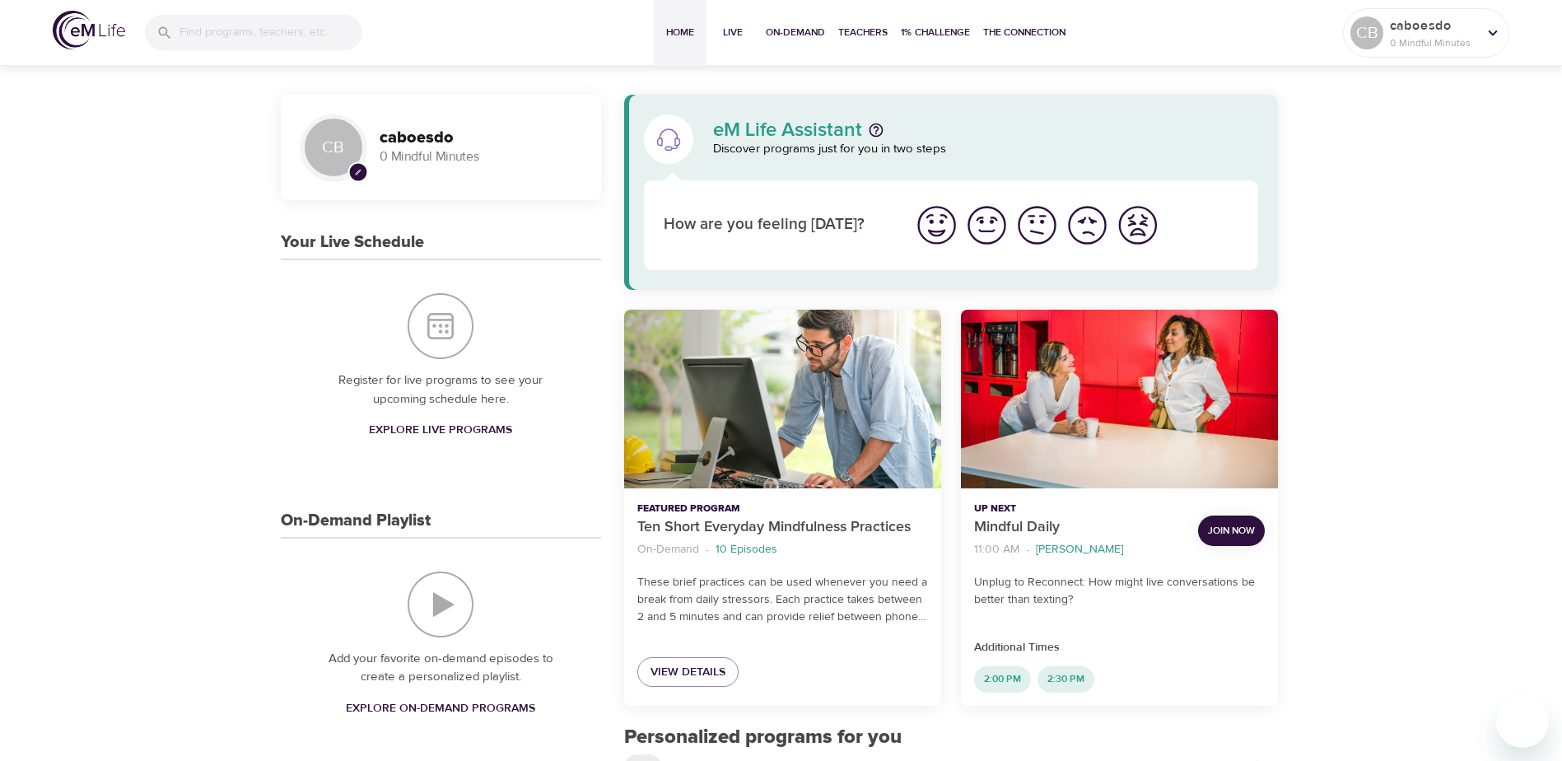  I want to click on span: Live, so click(733, 32).